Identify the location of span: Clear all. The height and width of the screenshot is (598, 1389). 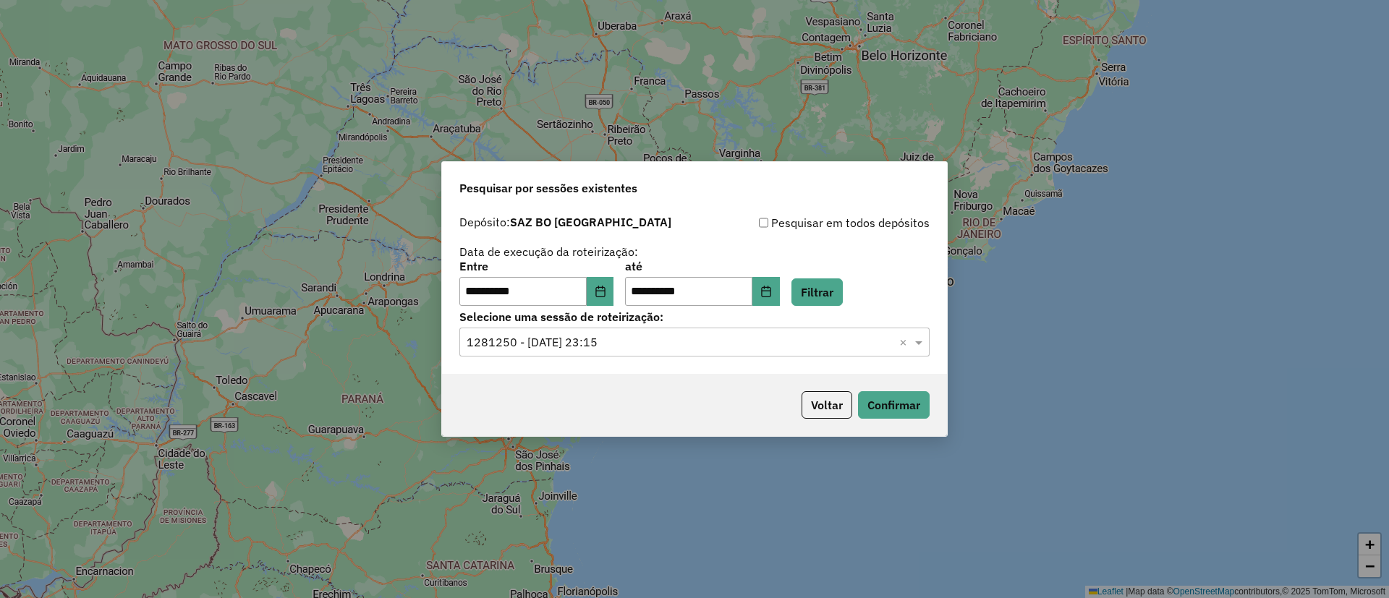
(905, 342).